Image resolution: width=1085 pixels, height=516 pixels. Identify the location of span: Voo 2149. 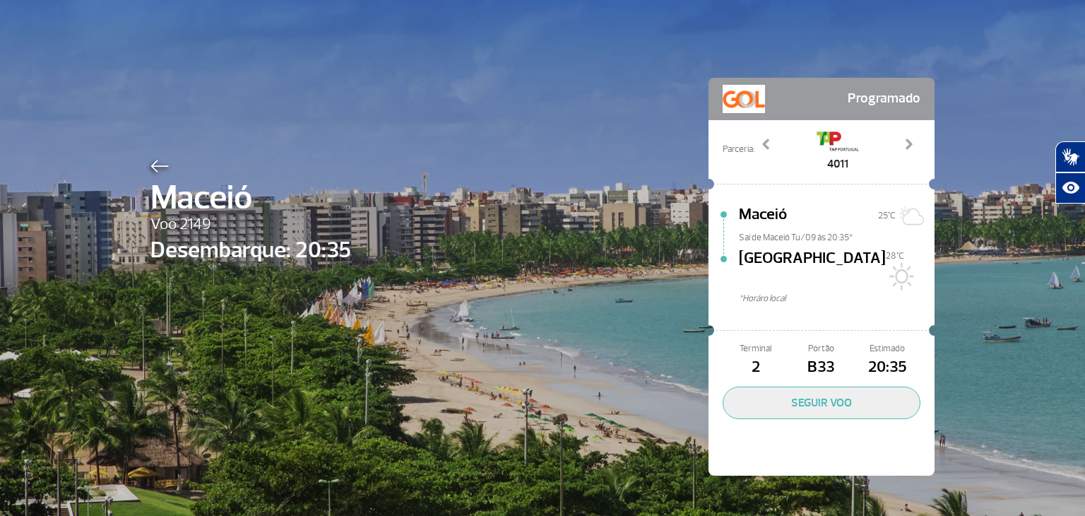
(251, 225).